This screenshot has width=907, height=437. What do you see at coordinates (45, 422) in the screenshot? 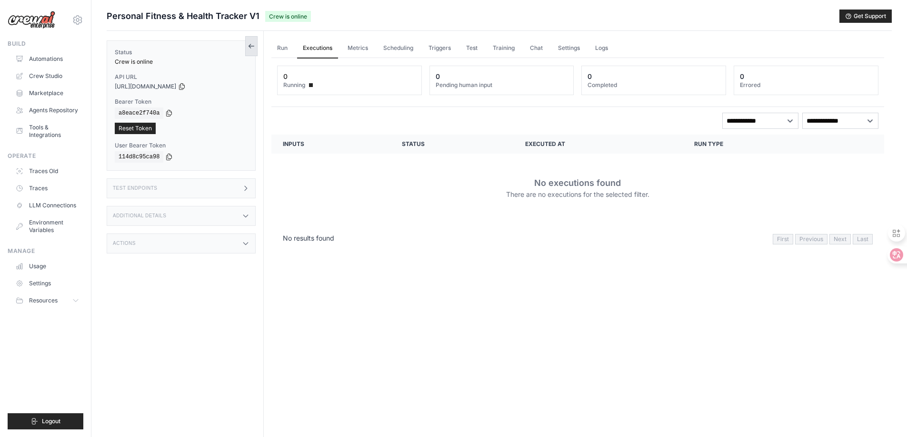
I see `button: Logout` at bounding box center [45, 422].